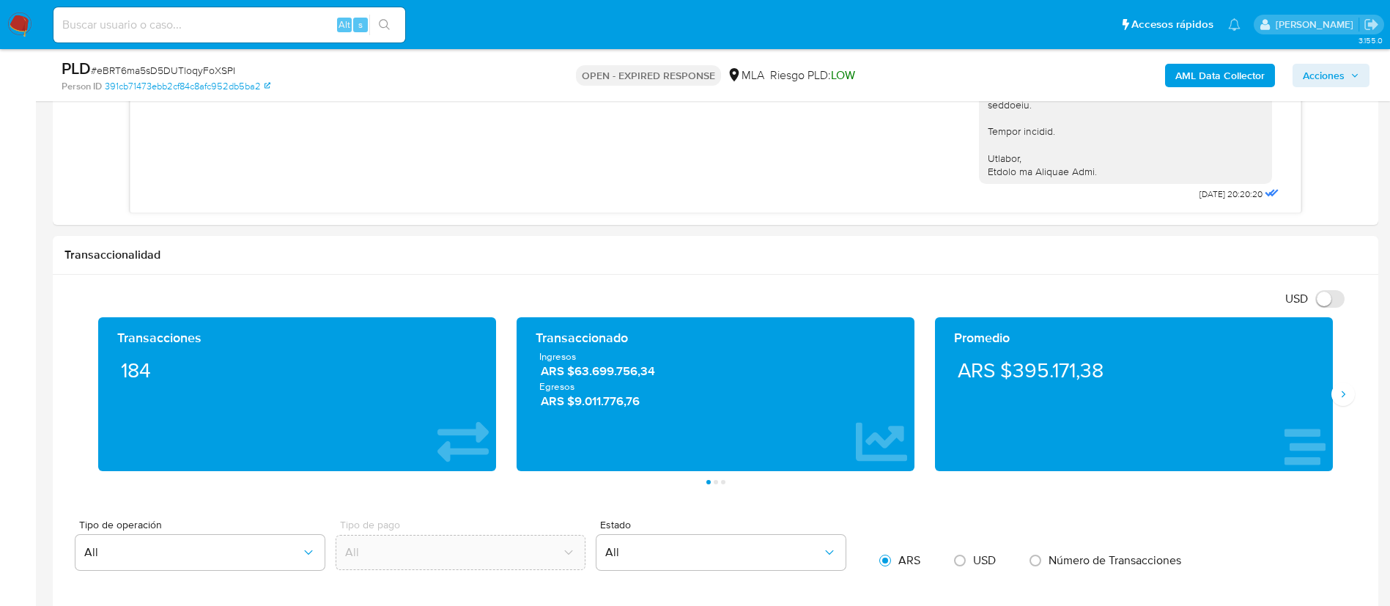 This screenshot has height=606, width=1390. What do you see at coordinates (812, 75) in the screenshot?
I see `span: Riesgo PLD:` at bounding box center [812, 75].